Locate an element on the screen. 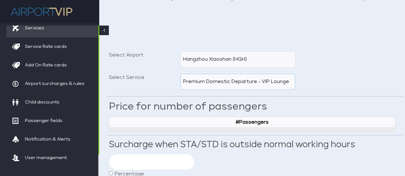 Image resolution: width=405 pixels, height=176 pixels. span: Child discounts is located at coordinates (42, 102).